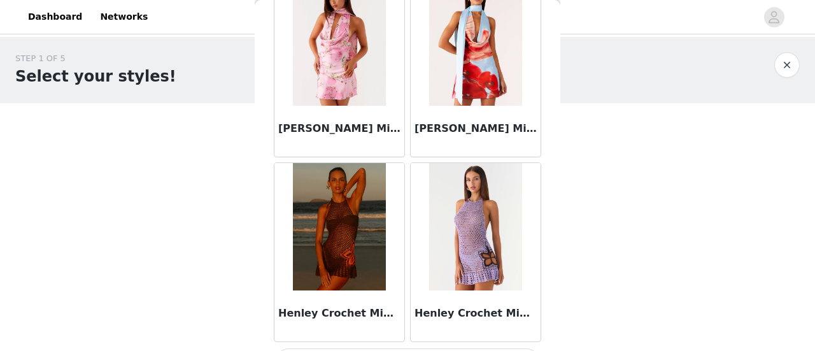 Image resolution: width=815 pixels, height=351 pixels. I want to click on a: Networks, so click(123, 17).